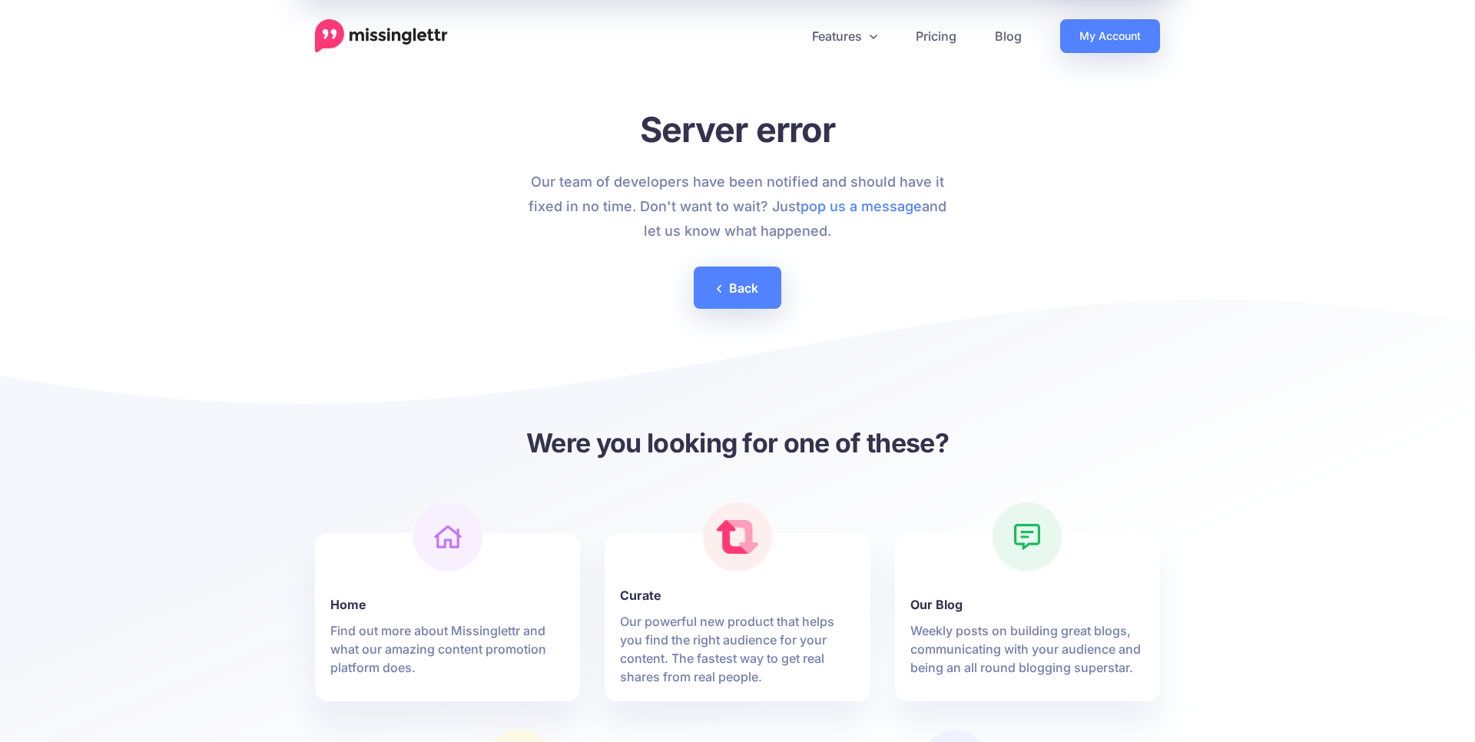 Image resolution: width=1475 pixels, height=742 pixels. Describe the element at coordinates (737, 595) in the screenshot. I see `b: Curate` at that location.